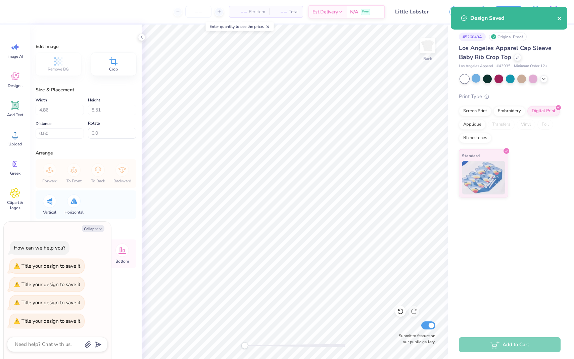 This screenshot has width=574, height=359. What do you see at coordinates (543, 111) in the screenshot?
I see `div: Digital Print` at bounding box center [543, 111].